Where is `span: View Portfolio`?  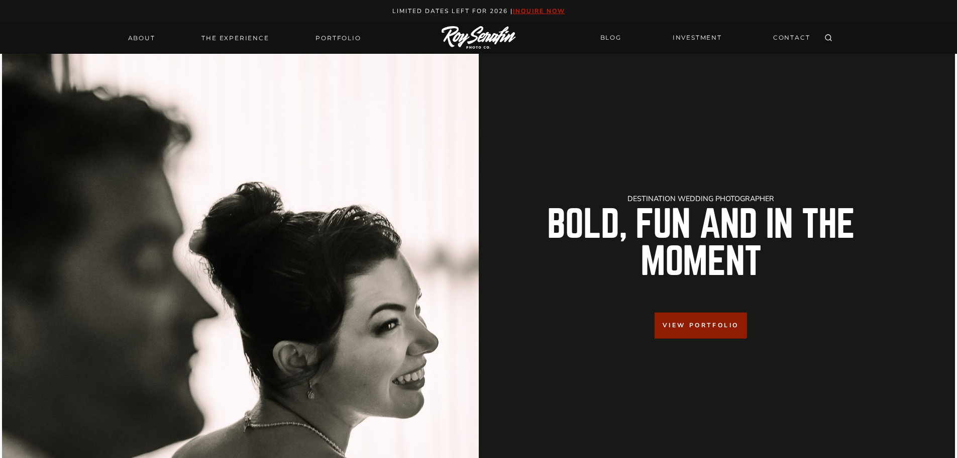
span: View Portfolio is located at coordinates (701, 325).